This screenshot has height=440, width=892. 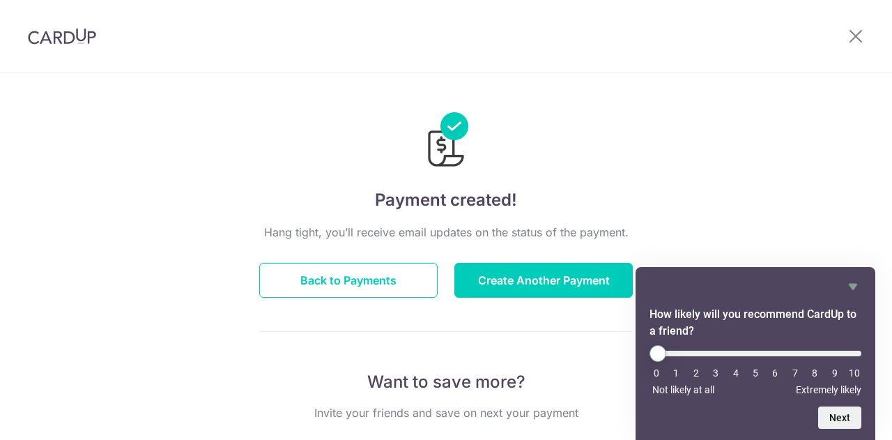 What do you see at coordinates (755, 323) in the screenshot?
I see `h2: How likely will you recommend CardUp to a friend? Select an option from 0 to 10, with 0 being Not...` at bounding box center [755, 323].